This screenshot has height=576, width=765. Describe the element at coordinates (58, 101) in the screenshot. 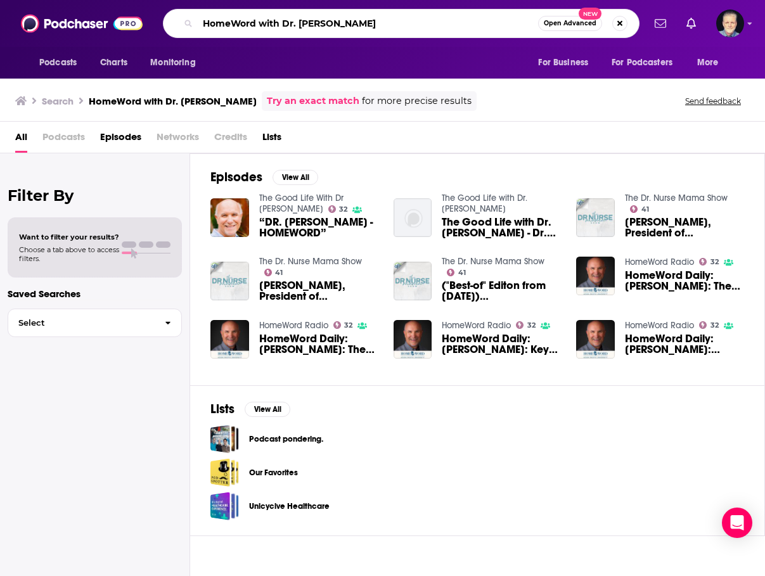

I see `h3: Search` at that location.